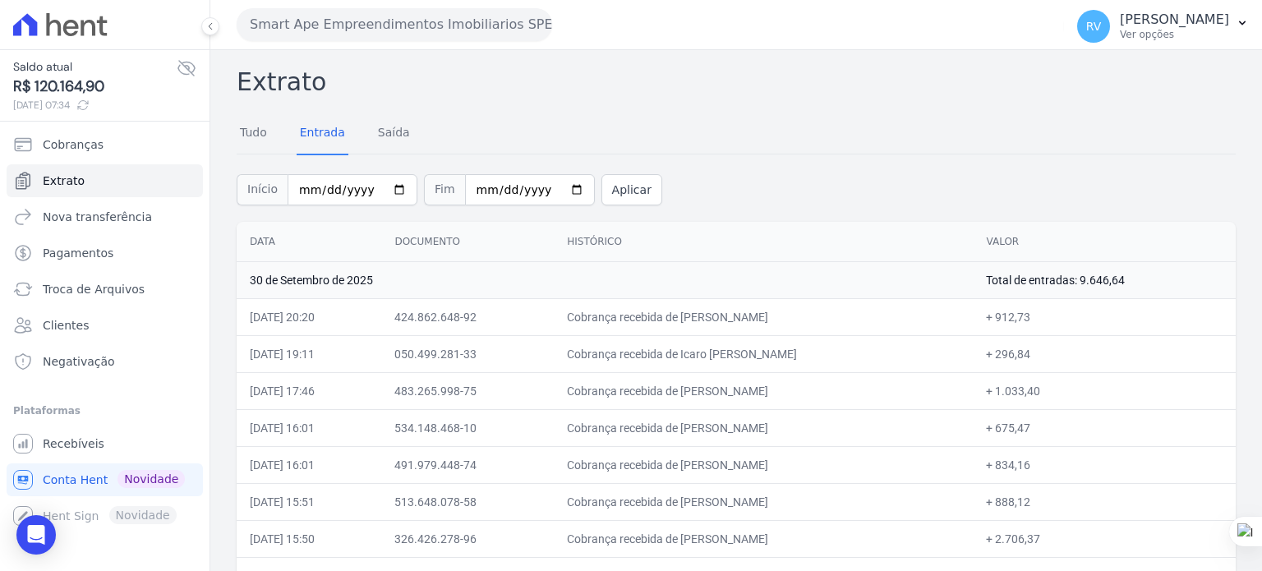 The height and width of the screenshot is (571, 1262). I want to click on td: 326.426.278-96, so click(468, 538).